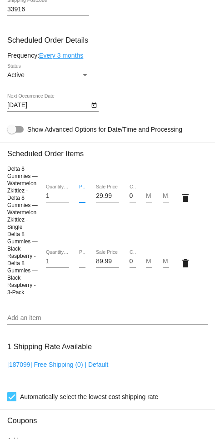 This screenshot has width=215, height=439. What do you see at coordinates (107, 40) in the screenshot?
I see `h3: Scheduled Order Details` at bounding box center [107, 40].